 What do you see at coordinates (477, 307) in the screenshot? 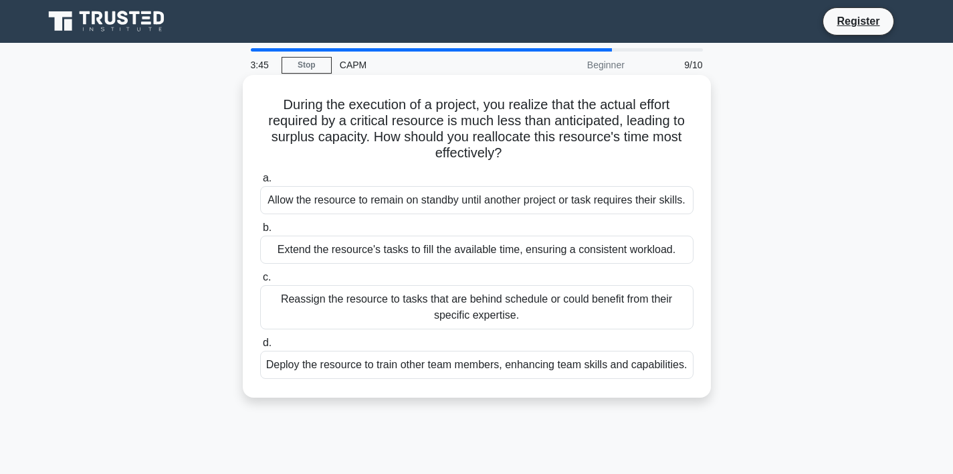
I see `div: Reassign the resource to tasks that are behind schedule or could benefit from their specific expe...` at bounding box center [477, 307].